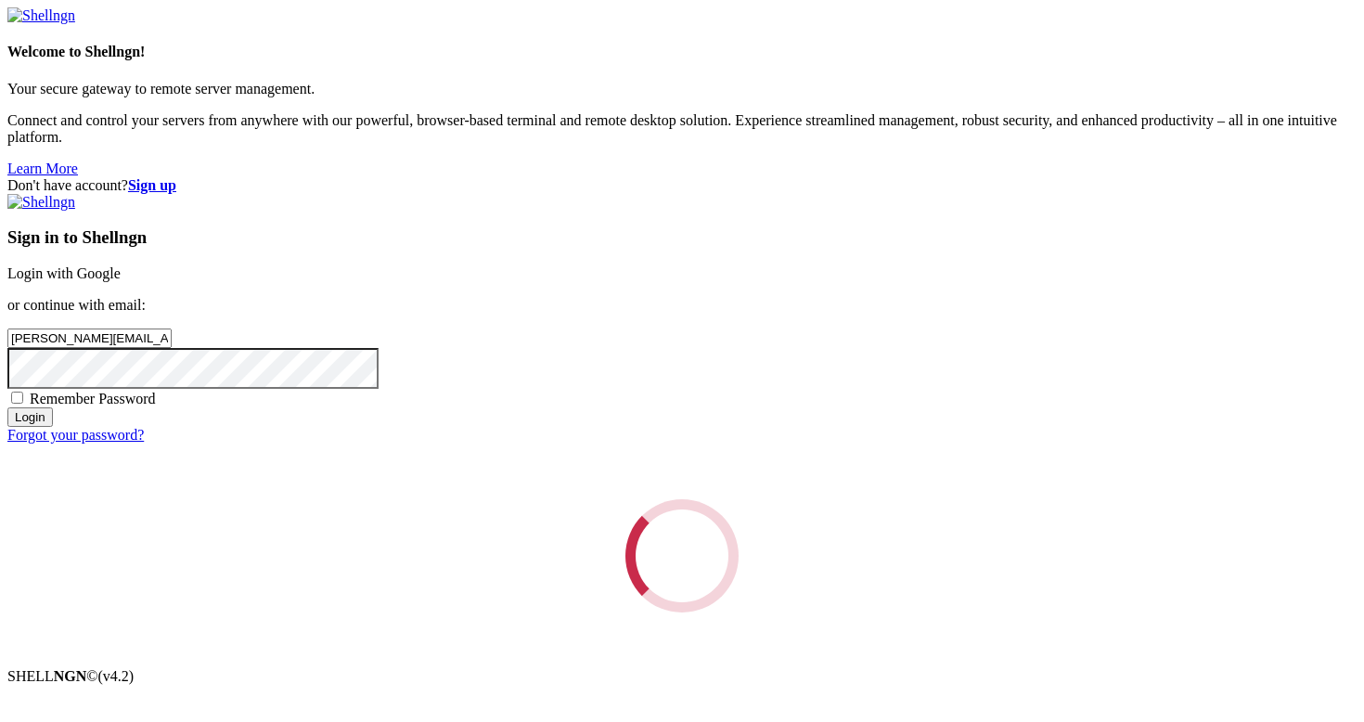 Image resolution: width=1364 pixels, height=722 pixels. I want to click on p: or continue with email:, so click(682, 305).